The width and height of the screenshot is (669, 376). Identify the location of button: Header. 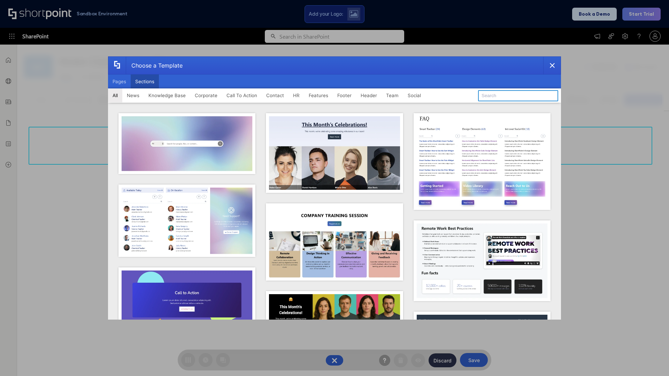
(369, 95).